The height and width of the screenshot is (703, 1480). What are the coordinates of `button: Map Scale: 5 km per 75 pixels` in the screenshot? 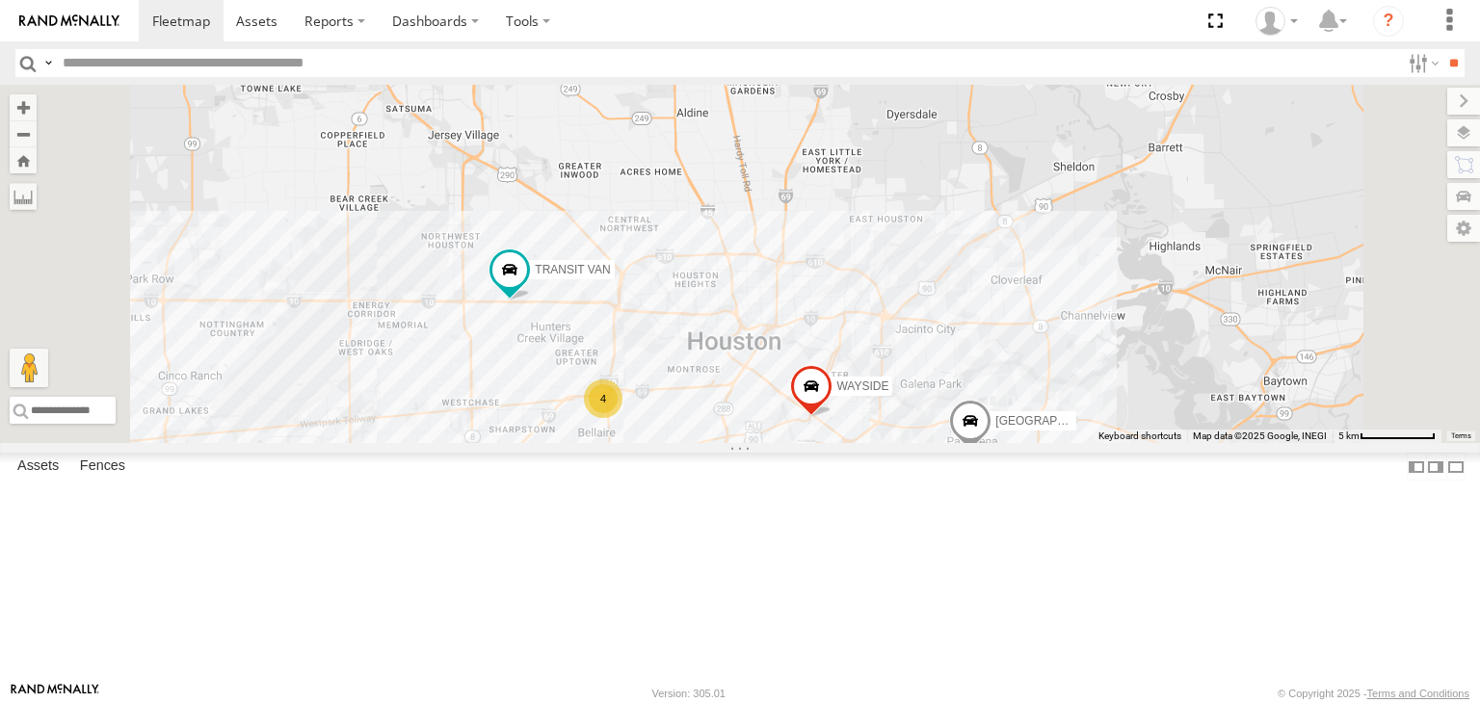 It's located at (1386, 436).